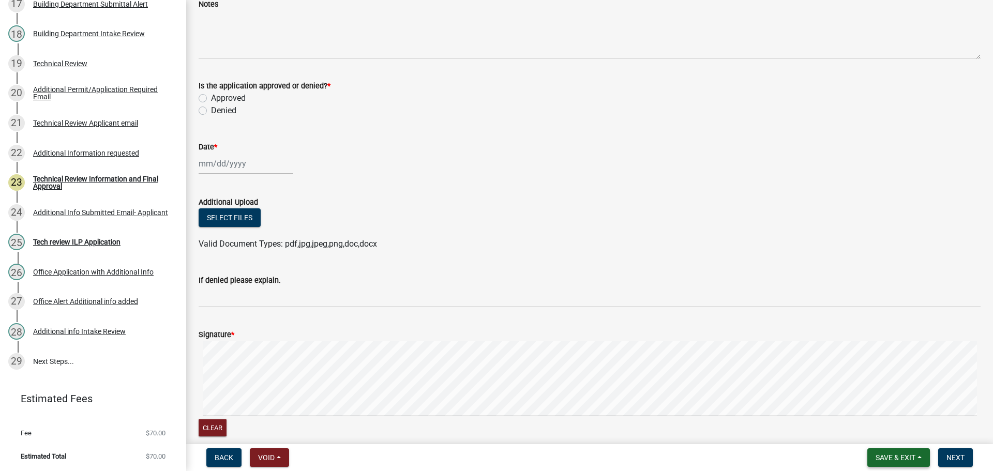  I want to click on div: 19, so click(17, 64).